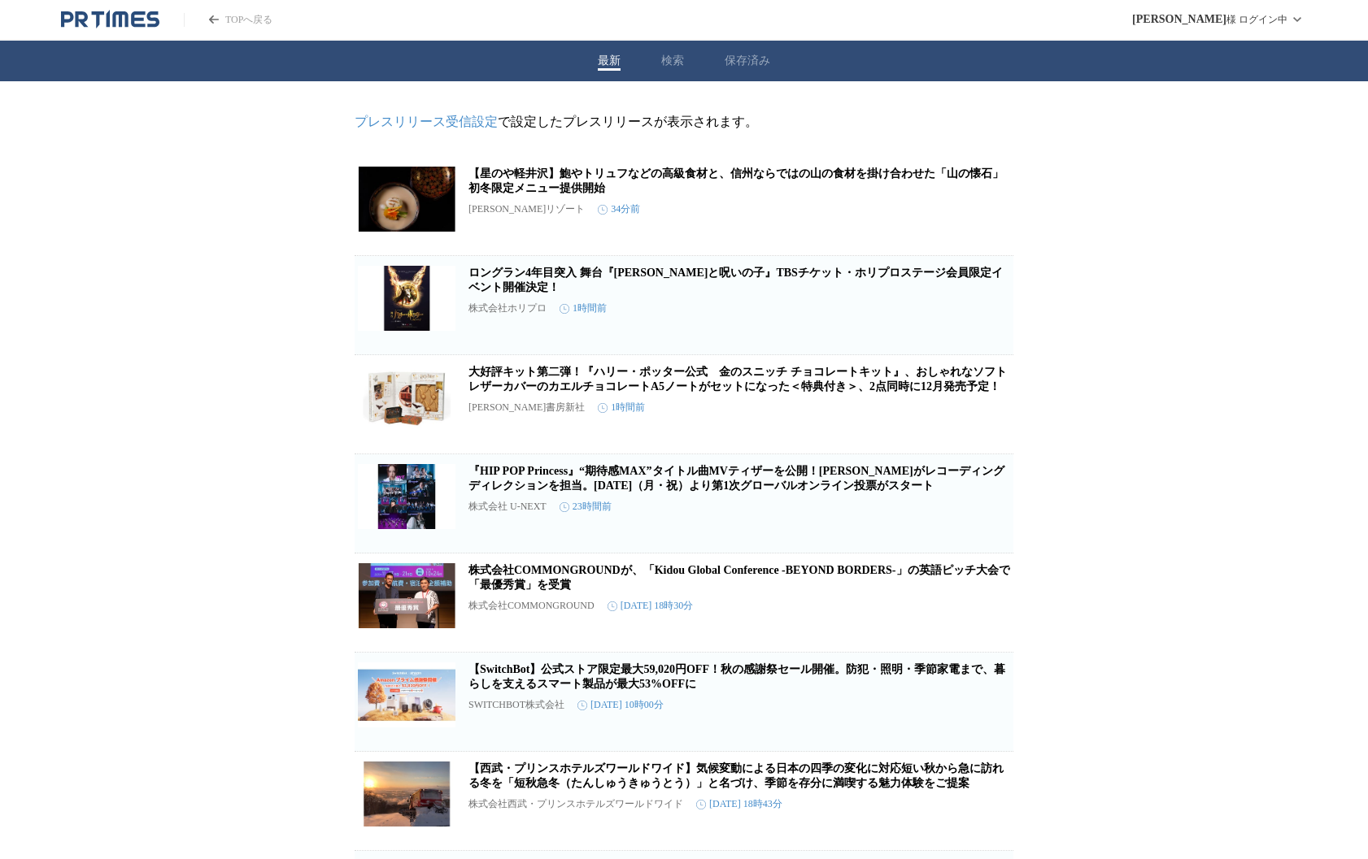 This screenshot has width=1368, height=859. What do you see at coordinates (739, 577) in the screenshot?
I see `a: 株式会社COMMONGROUNDが、「Kidou Global Conference -BEYOND BORDERS-」の英語ピッチ大会で「最優秀賞」を受賞` at bounding box center [739, 577].